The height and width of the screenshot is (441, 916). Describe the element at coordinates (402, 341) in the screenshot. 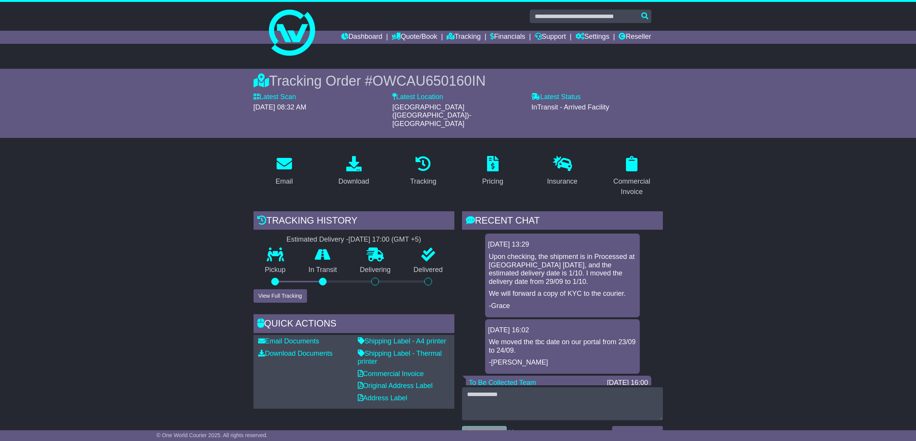

I see `a: Shipping Label - A4 printer` at that location.